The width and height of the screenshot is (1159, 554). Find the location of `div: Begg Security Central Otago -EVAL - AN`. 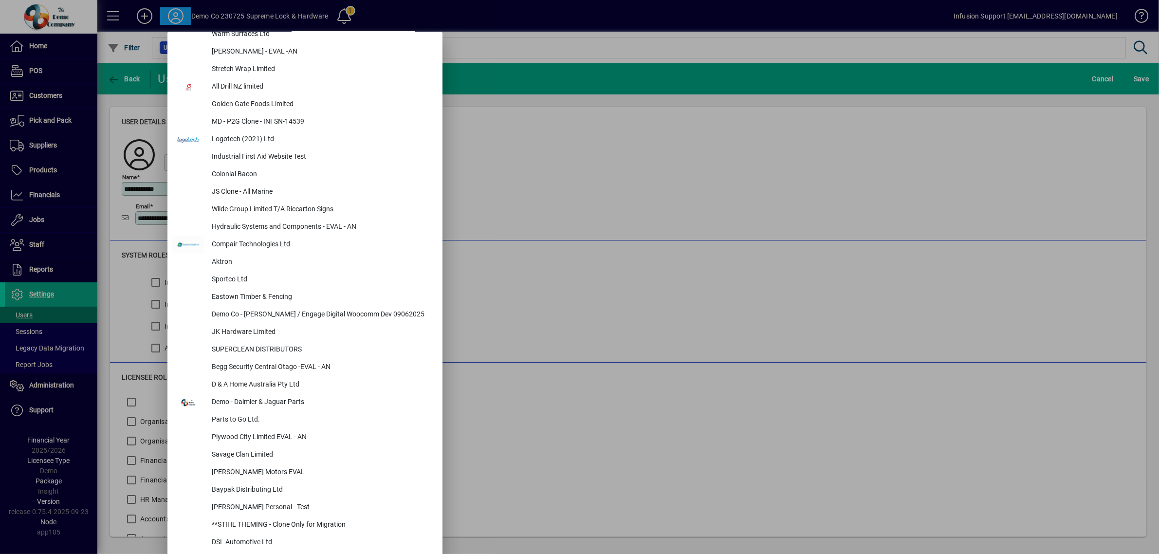

div: Begg Security Central Otago -EVAL - AN is located at coordinates (321, 368).